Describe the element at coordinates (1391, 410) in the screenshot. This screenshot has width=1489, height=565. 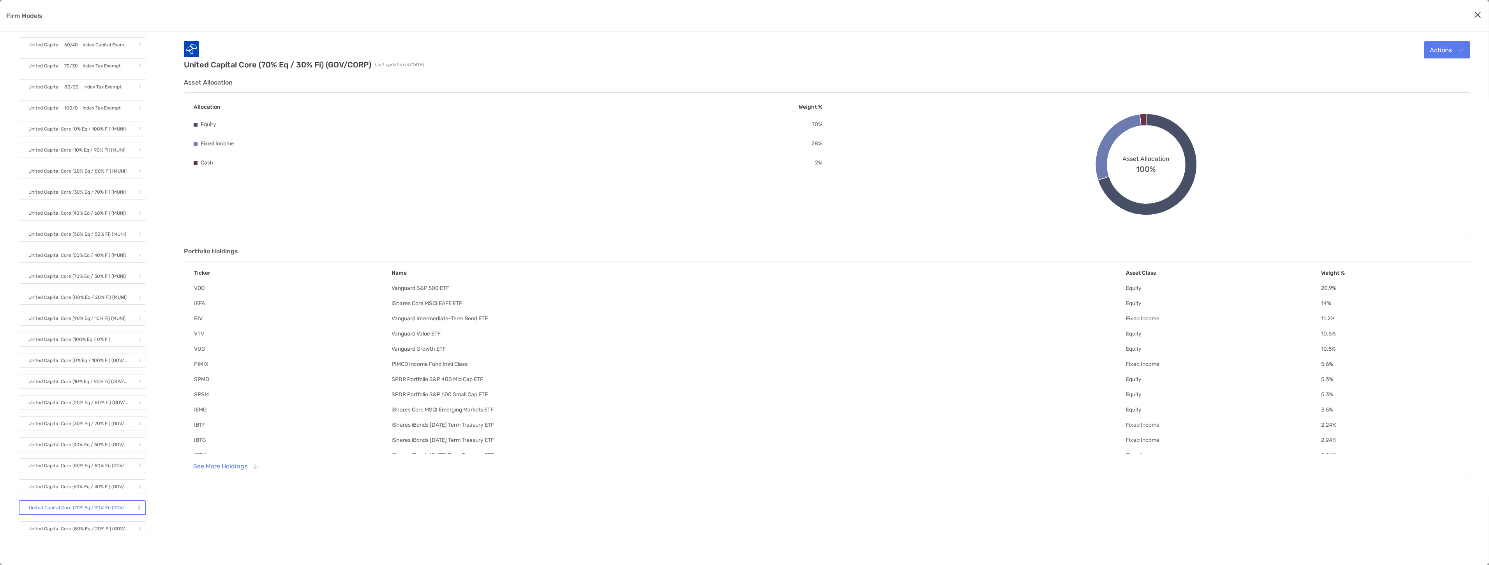
I see `td: 3.5 %` at that location.